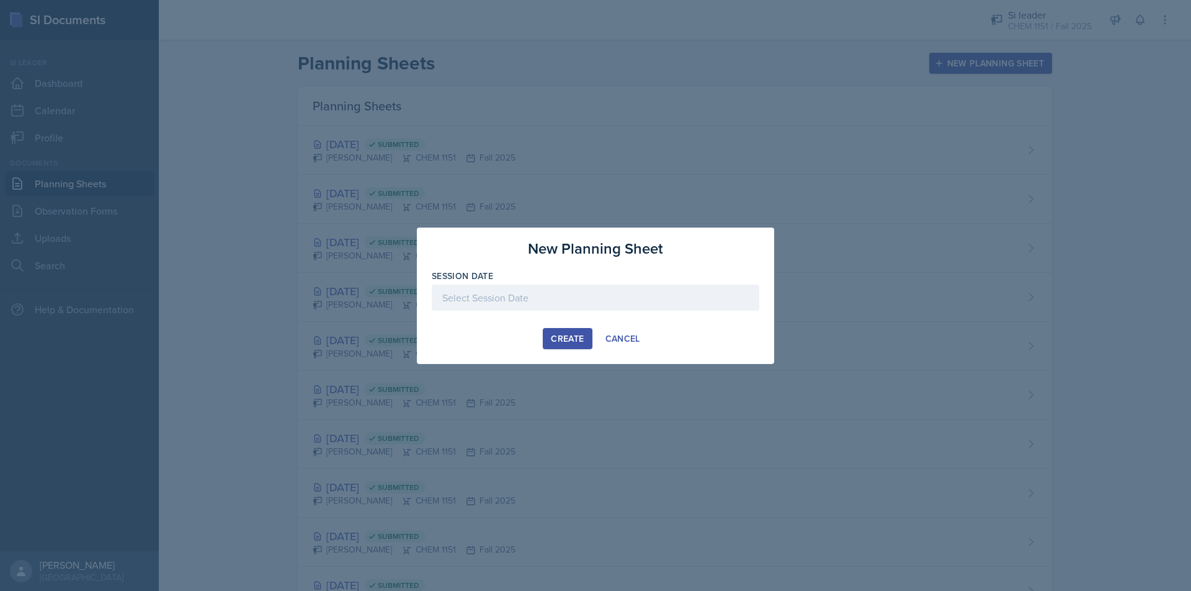 This screenshot has height=591, width=1191. Describe the element at coordinates (462, 276) in the screenshot. I see `label: Session Date` at that location.